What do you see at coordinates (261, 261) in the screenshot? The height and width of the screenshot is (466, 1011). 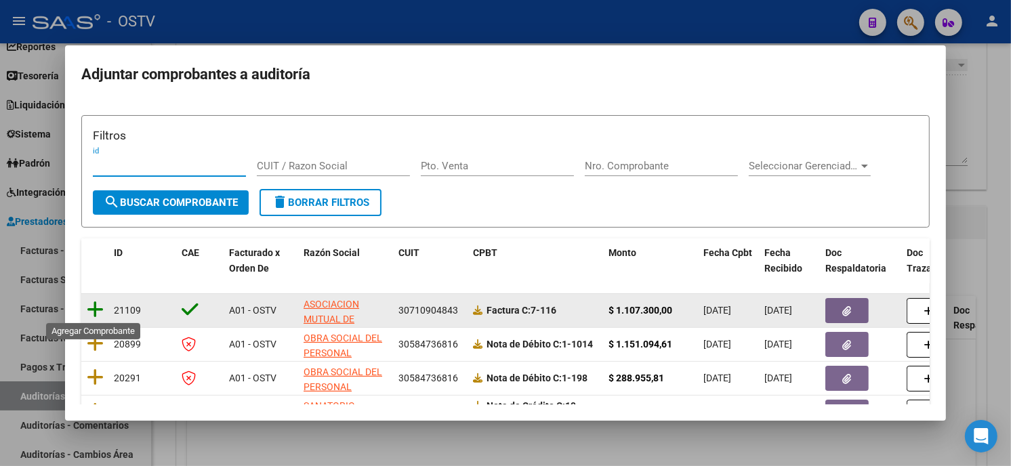 I see `datatable-header-cell: Facturado x Orden De` at bounding box center [261, 261].